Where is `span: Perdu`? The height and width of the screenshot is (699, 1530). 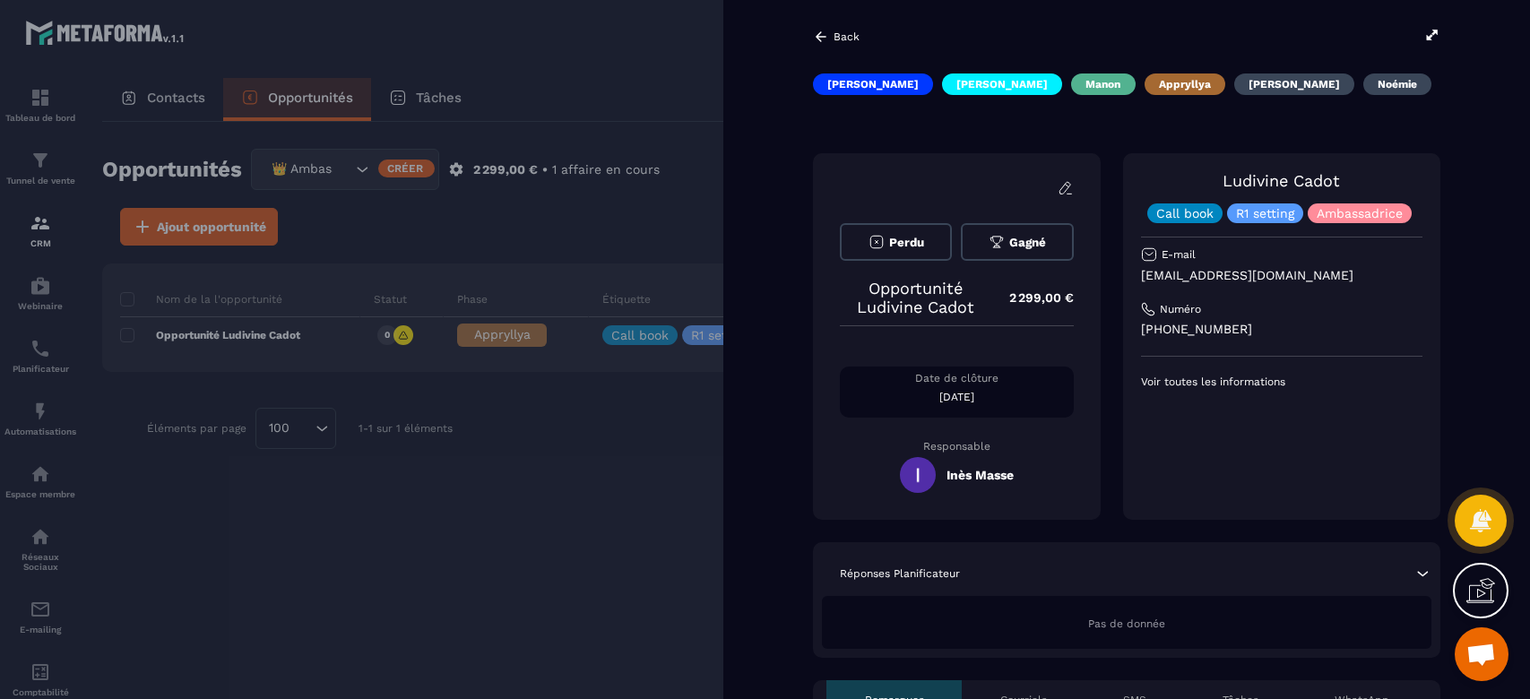 span: Perdu is located at coordinates (906, 242).